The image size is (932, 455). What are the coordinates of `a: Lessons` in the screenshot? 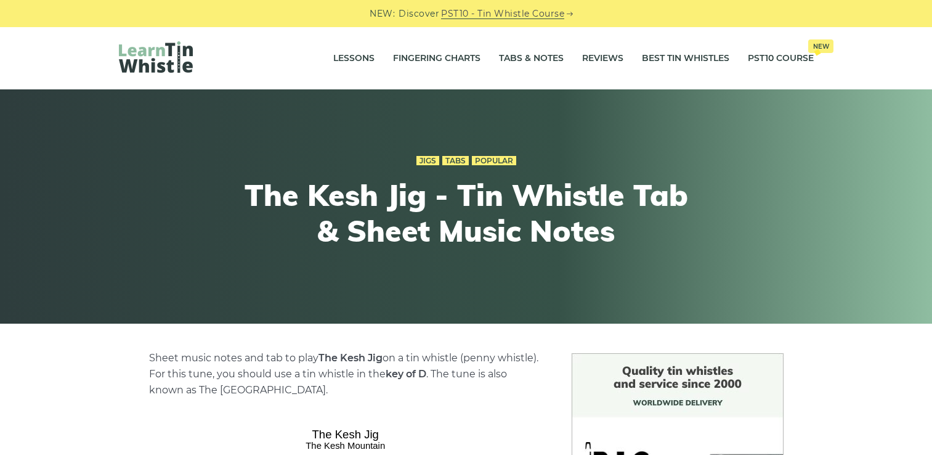 It's located at (354, 59).